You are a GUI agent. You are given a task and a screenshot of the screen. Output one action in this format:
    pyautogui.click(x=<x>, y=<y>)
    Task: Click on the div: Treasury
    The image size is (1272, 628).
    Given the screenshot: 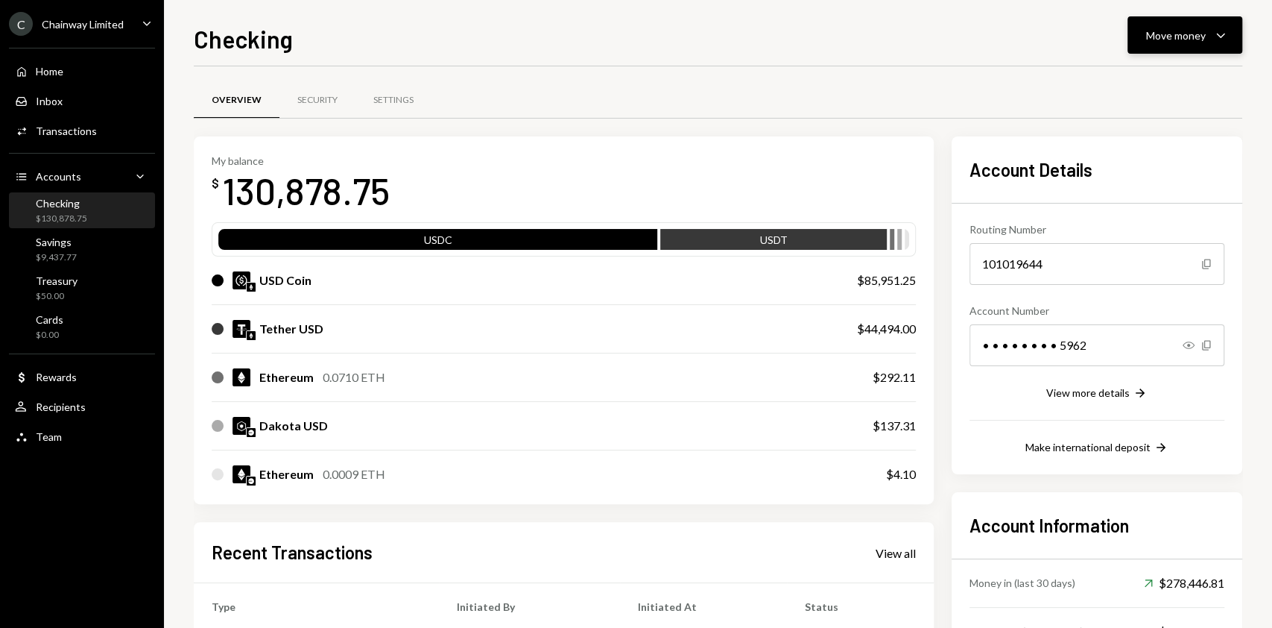 What is the action you would take?
    pyautogui.click(x=57, y=280)
    